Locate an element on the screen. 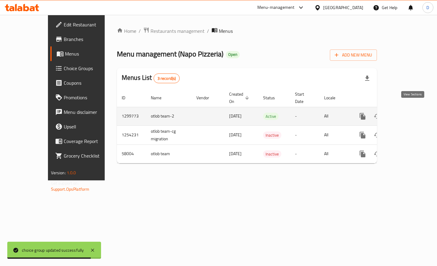 This screenshot has width=437, height=266. span: Upsell is located at coordinates (90, 127).